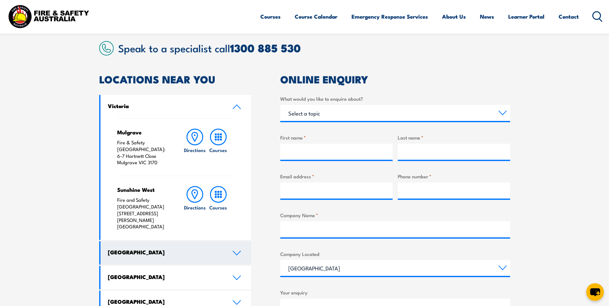 This screenshot has width=609, height=306. I want to click on h2: ONLINE ENQUIRY, so click(395, 79).